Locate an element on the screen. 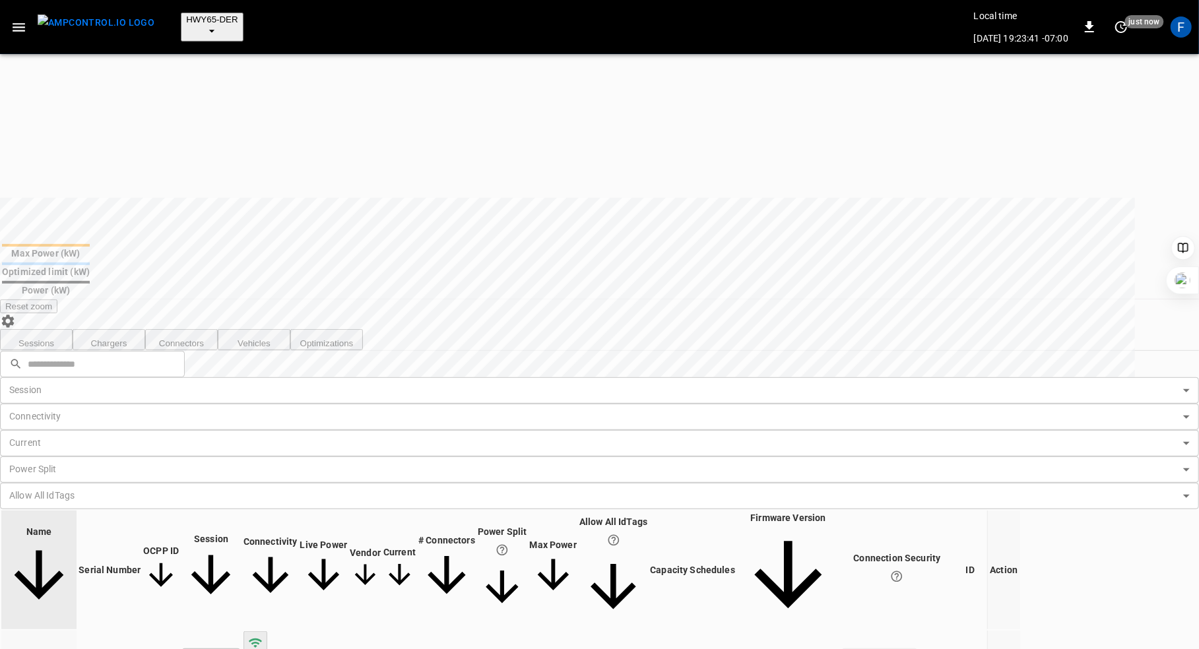 The width and height of the screenshot is (1199, 649). span: HWY65-DER is located at coordinates (212, 19).